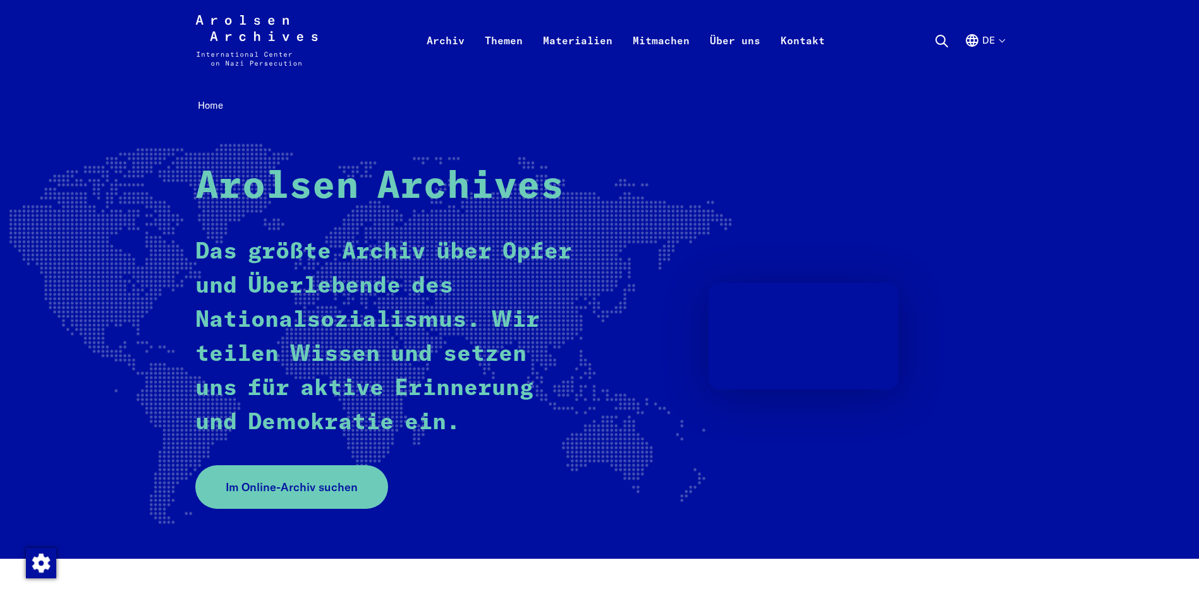  What do you see at coordinates (626, 40) in the screenshot?
I see `nav: Primär` at bounding box center [626, 40].